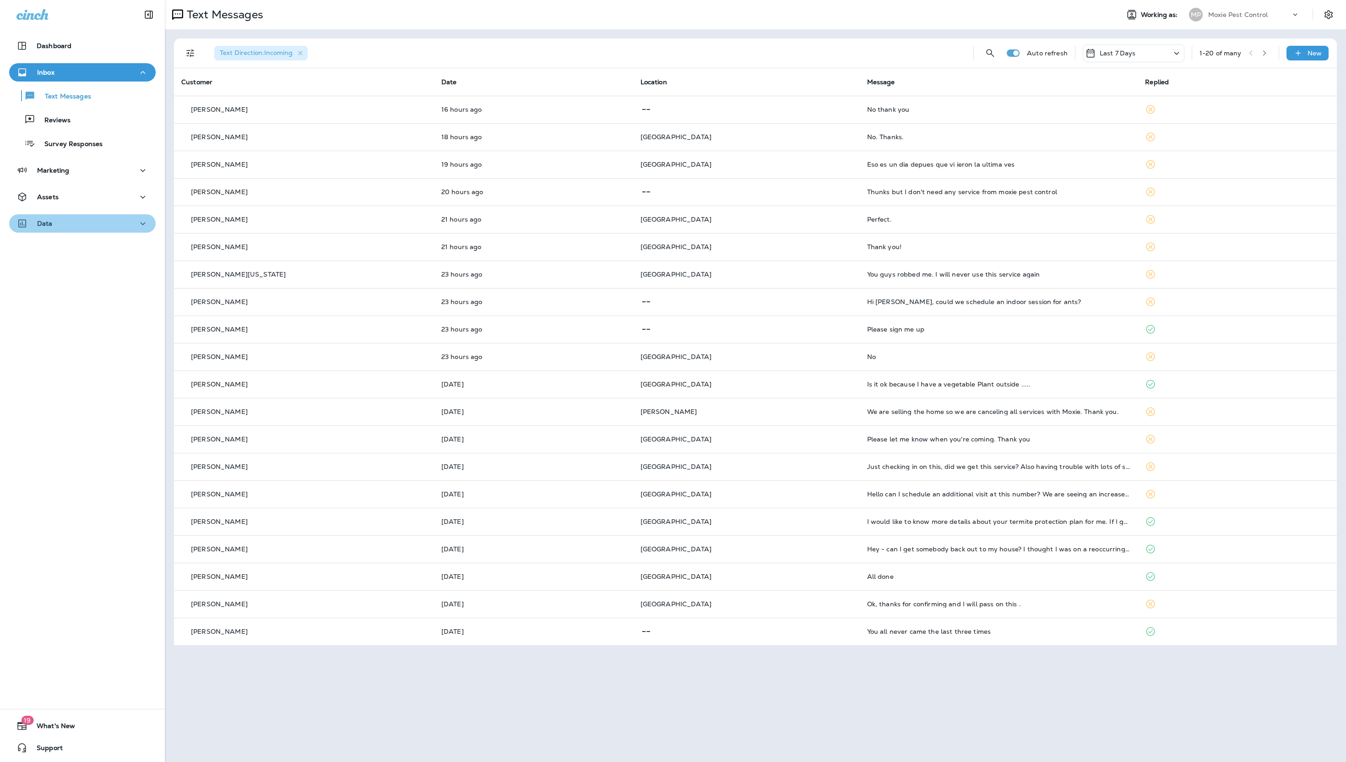 This screenshot has height=762, width=1346. I want to click on p: Reviews, so click(53, 120).